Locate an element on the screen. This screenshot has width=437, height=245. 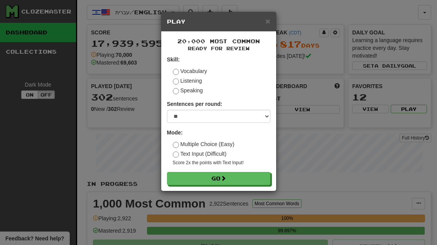
input: Text Input (Difficult) is located at coordinates (176, 154).